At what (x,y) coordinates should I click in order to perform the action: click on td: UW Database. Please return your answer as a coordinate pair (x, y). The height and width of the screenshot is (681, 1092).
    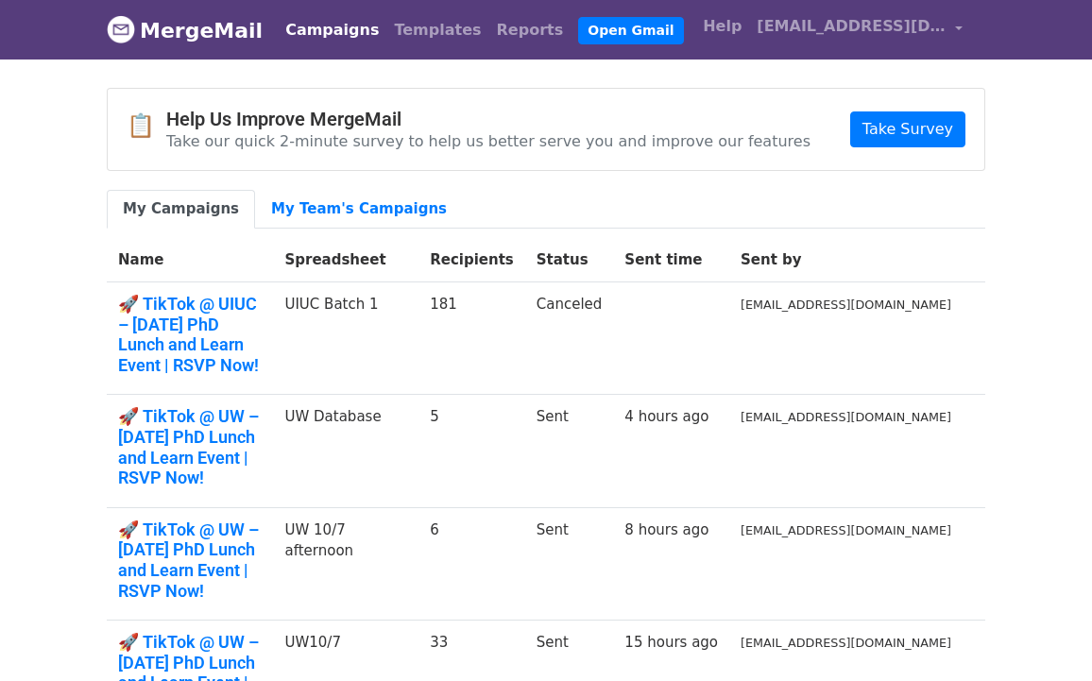
    Looking at the image, I should click on (346, 451).